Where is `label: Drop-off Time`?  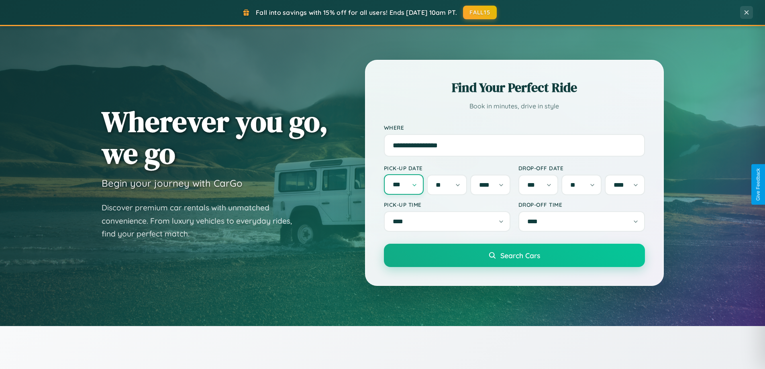 label: Drop-off Time is located at coordinates (581, 204).